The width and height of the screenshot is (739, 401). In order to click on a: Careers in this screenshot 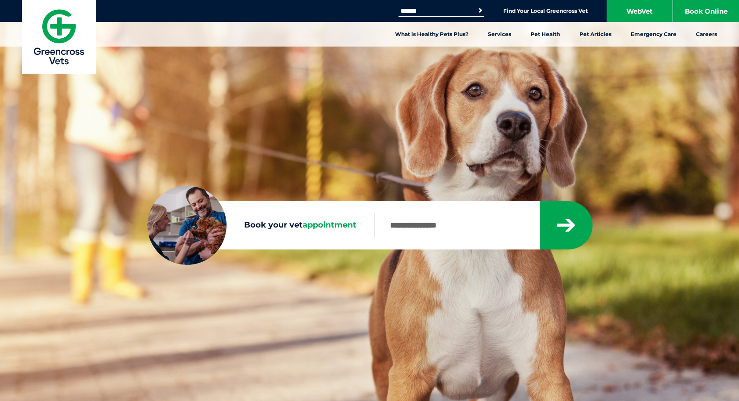, I will do `click(706, 34)`.